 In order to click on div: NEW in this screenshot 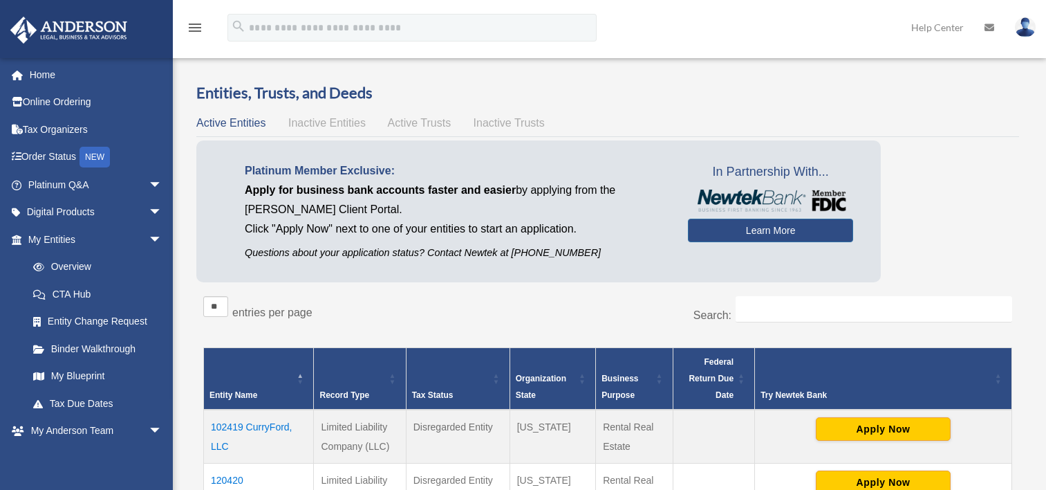, I will do `click(95, 157)`.